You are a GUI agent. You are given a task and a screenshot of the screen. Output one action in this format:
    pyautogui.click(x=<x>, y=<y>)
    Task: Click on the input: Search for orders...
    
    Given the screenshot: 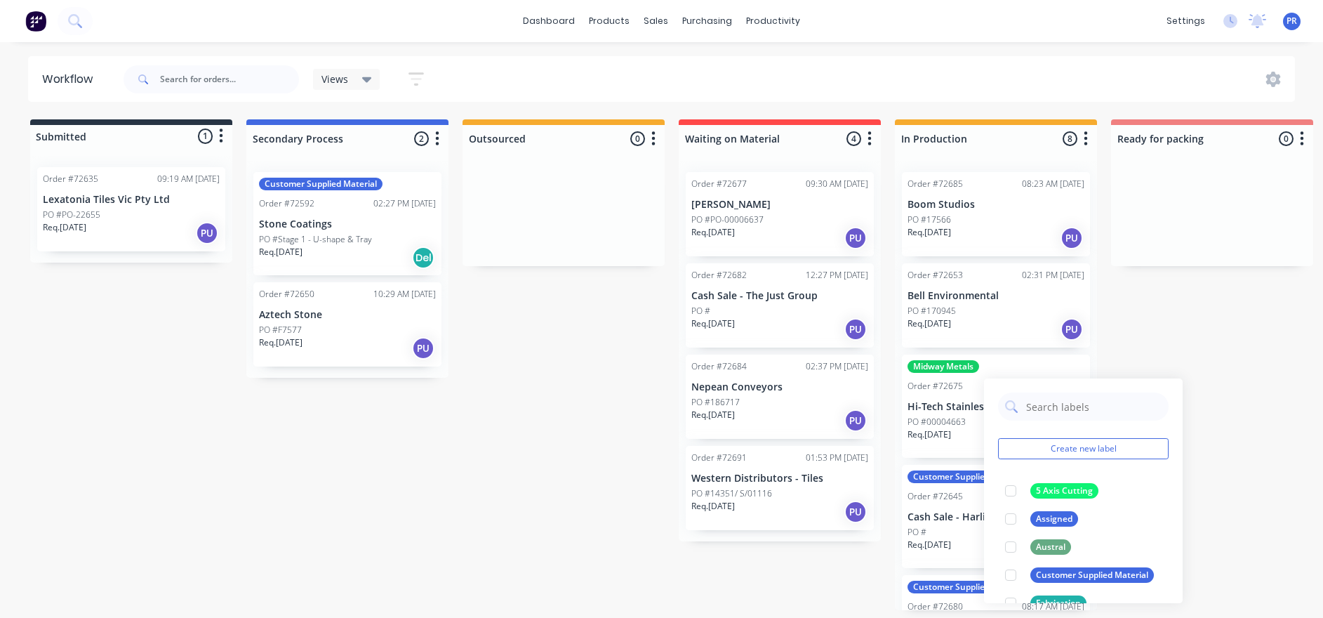 What is the action you would take?
    pyautogui.click(x=230, y=79)
    